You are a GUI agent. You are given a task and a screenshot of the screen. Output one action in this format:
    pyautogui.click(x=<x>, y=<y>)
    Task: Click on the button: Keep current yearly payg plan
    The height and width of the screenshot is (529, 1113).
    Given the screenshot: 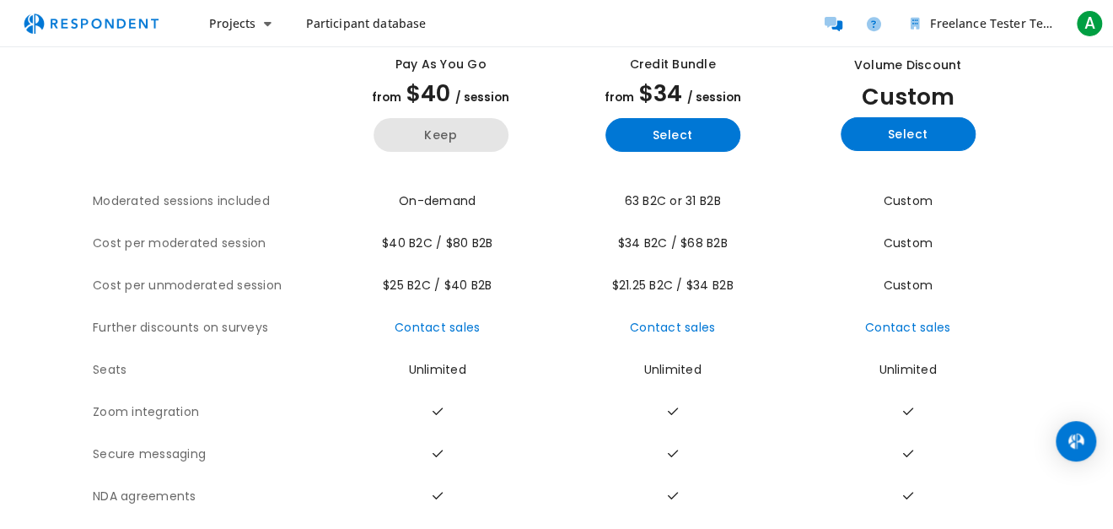 What is the action you would take?
    pyautogui.click(x=441, y=135)
    